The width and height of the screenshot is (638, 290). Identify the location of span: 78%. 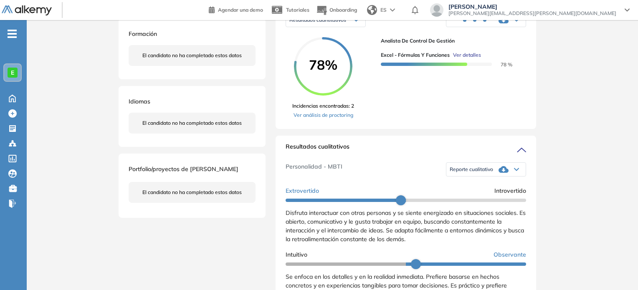
(323, 65).